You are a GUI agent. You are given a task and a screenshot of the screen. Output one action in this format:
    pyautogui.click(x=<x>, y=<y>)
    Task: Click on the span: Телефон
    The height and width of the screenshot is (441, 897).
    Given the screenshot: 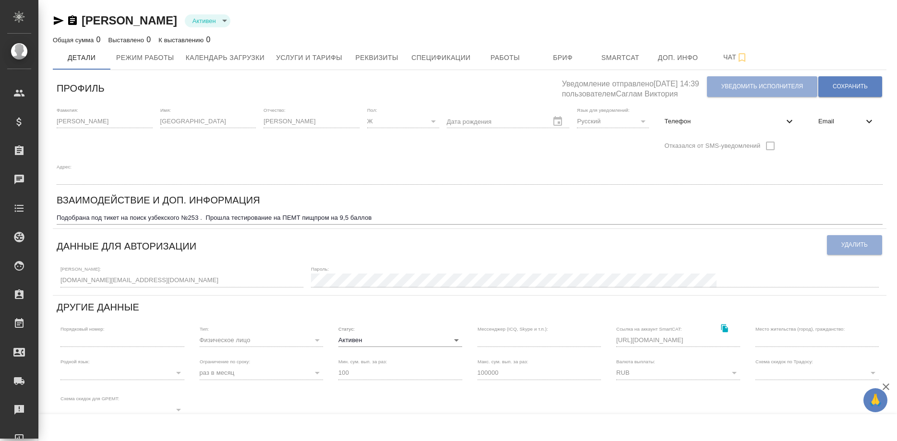 What is the action you would take?
    pyautogui.click(x=724, y=121)
    